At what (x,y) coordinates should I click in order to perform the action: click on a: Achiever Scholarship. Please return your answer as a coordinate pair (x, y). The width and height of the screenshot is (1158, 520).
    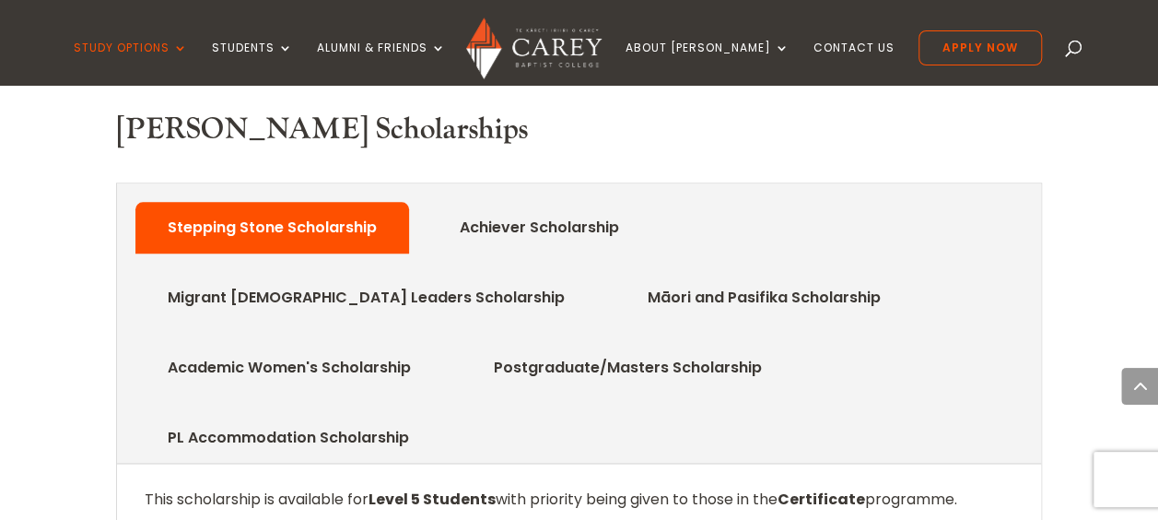
    Looking at the image, I should click on (539, 228).